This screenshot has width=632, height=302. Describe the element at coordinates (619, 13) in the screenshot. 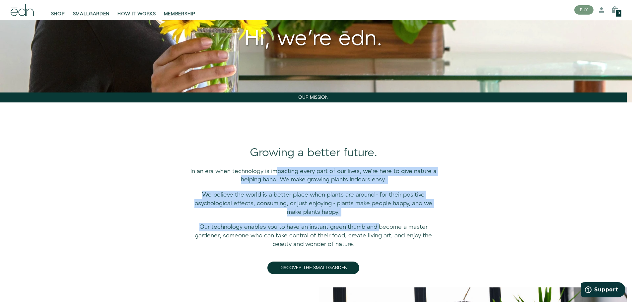

I see `span: 0` at that location.